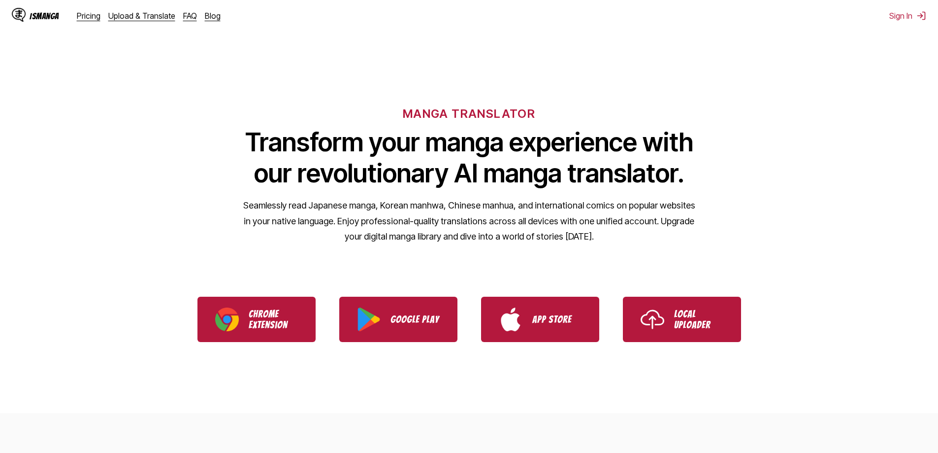 The width and height of the screenshot is (938, 453). I want to click on h6: MANGA TRANSLATOR, so click(469, 113).